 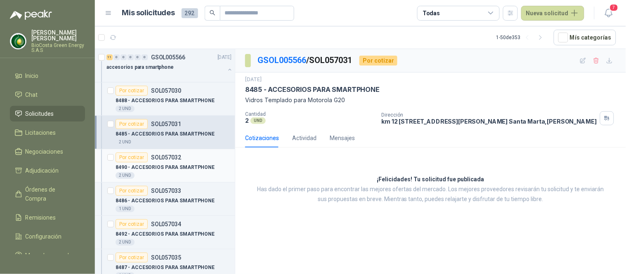 I want to click on div: Todas, so click(x=431, y=13).